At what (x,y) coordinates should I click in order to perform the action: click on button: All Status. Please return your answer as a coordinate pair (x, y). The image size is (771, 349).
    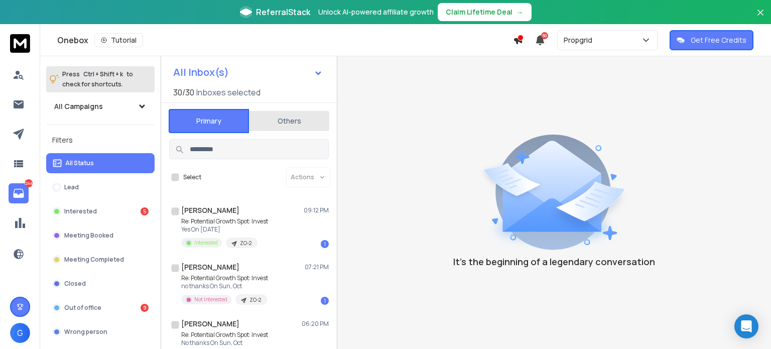
    Looking at the image, I should click on (100, 163).